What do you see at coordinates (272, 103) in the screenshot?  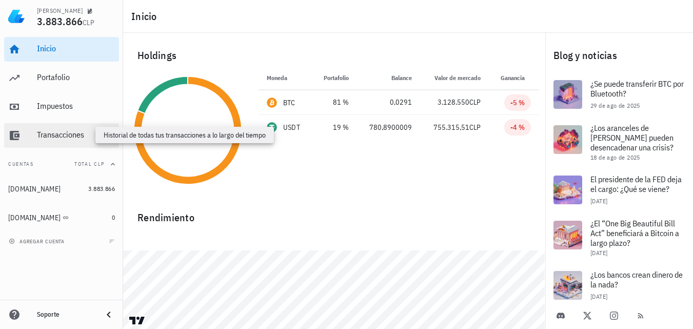 I see `div: BTC-icon` at bounding box center [272, 103].